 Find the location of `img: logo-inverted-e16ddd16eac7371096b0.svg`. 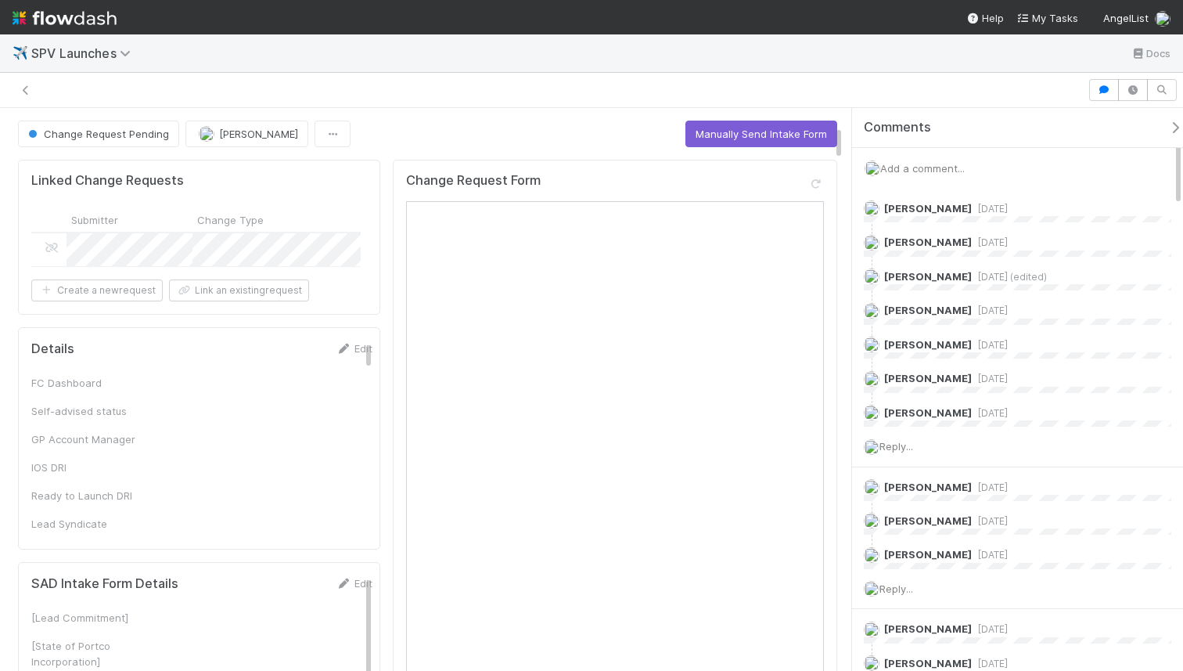

img: logo-inverted-e16ddd16eac7371096b0.svg is located at coordinates (64, 18).